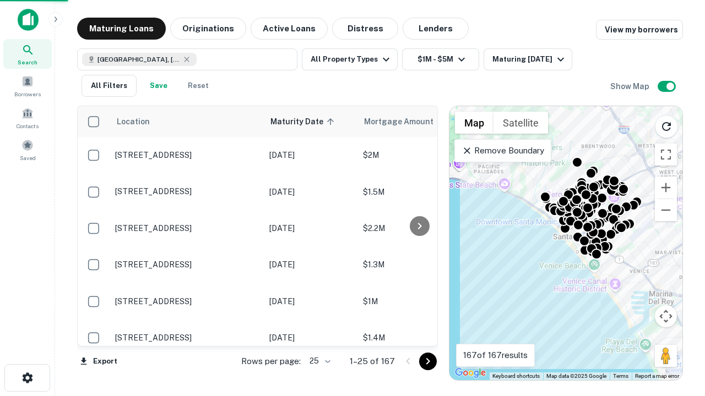 The height and width of the screenshot is (396, 705). Describe the element at coordinates (665, 155) in the screenshot. I see `button: Toggle fullscreen view` at that location.